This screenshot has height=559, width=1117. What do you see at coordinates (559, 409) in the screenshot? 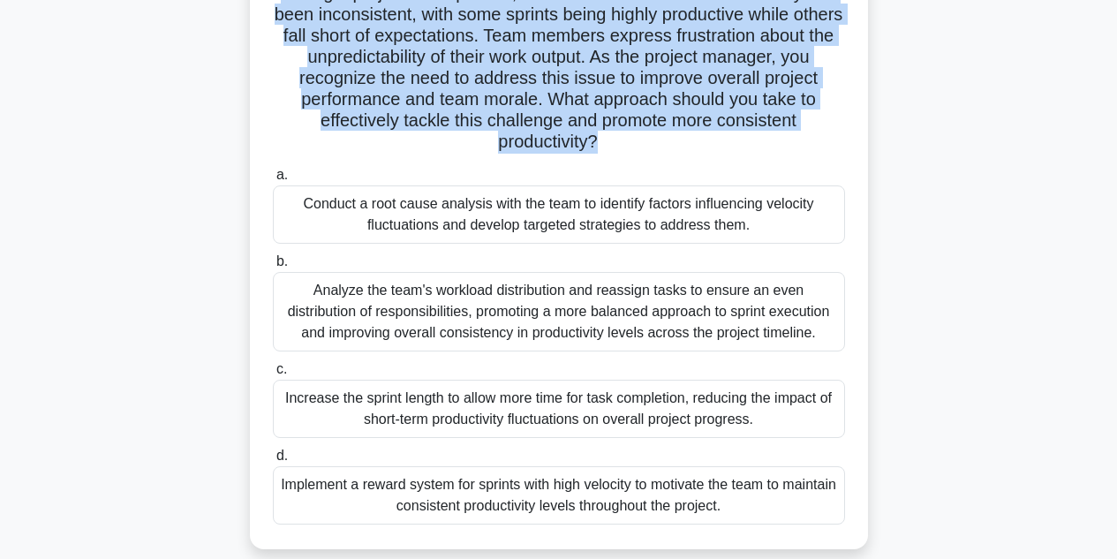
I see `div: Increase the sprint length to allow more time for task completion, reducing the impact of short-t...` at bounding box center [559, 409].